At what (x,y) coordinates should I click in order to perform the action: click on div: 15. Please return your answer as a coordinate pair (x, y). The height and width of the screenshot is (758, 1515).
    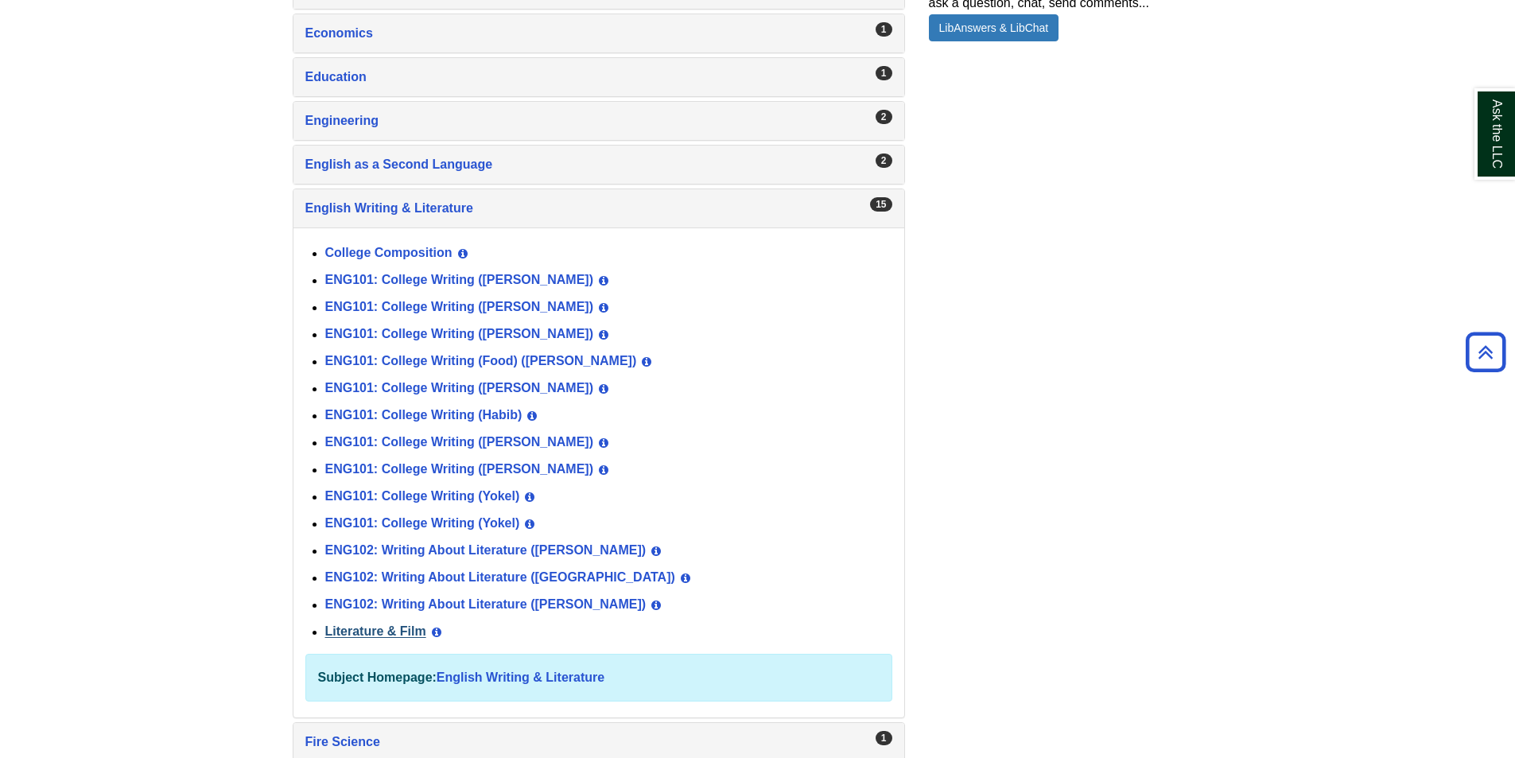
    Looking at the image, I should click on (881, 204).